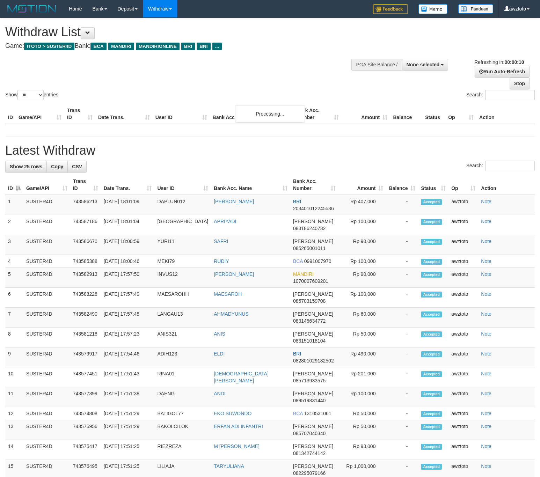 The width and height of the screenshot is (540, 477). I want to click on td: Rp 490,000, so click(362, 357).